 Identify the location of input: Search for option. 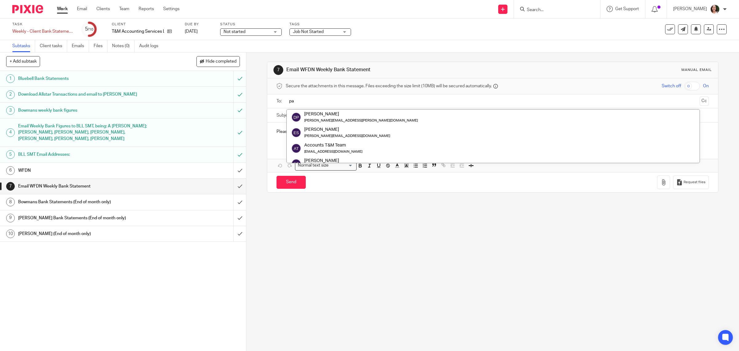
(342, 165).